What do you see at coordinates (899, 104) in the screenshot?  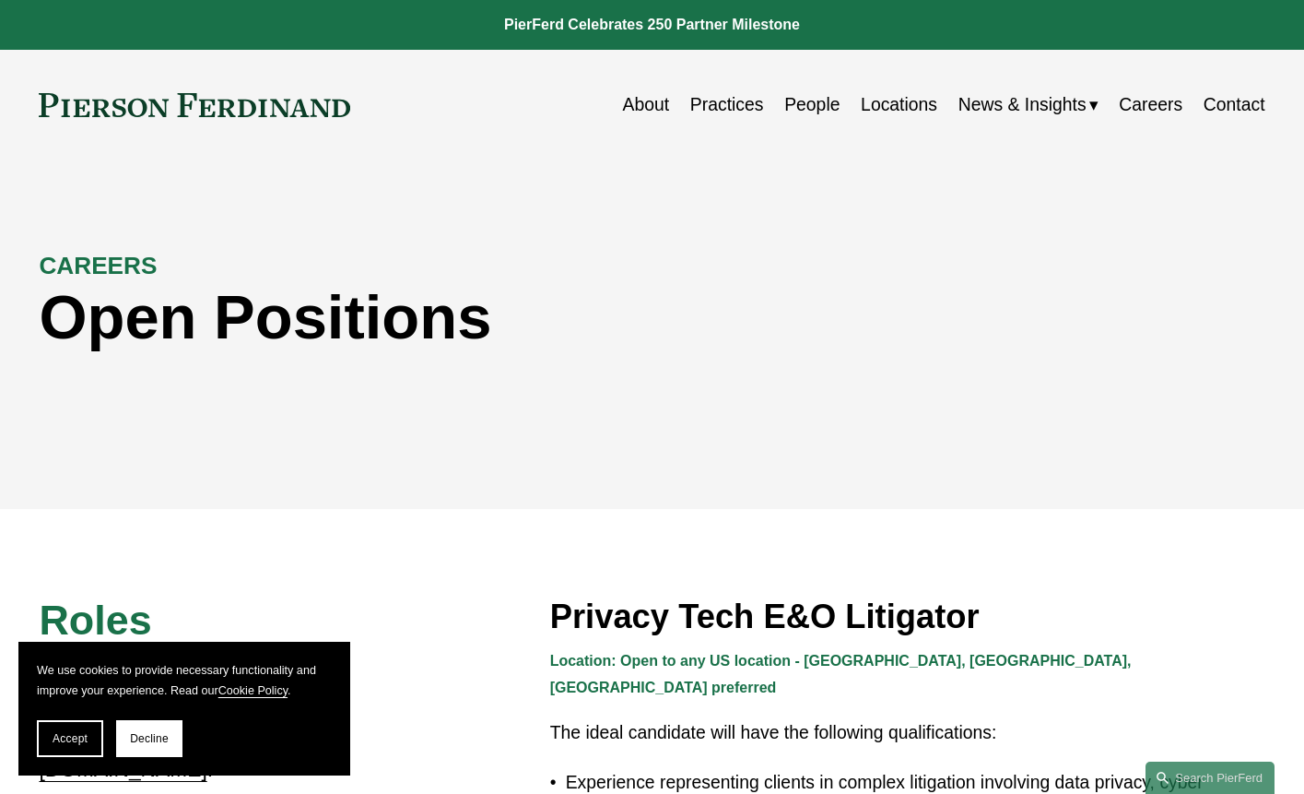 I see `a: Locations` at bounding box center [899, 104].